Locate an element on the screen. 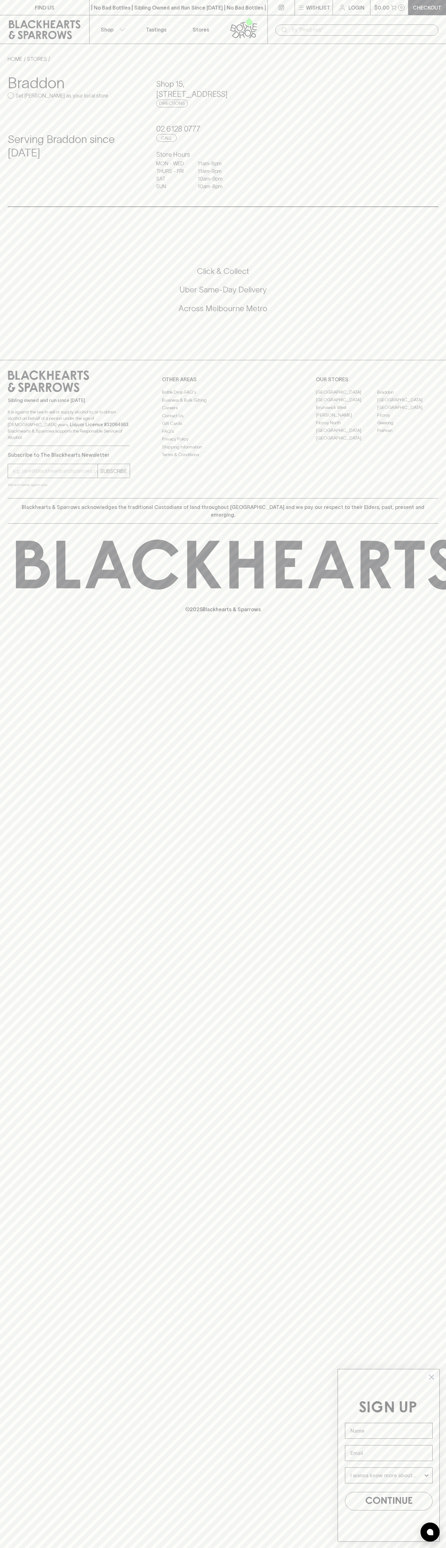  a: Shipping Information is located at coordinates (223, 447).